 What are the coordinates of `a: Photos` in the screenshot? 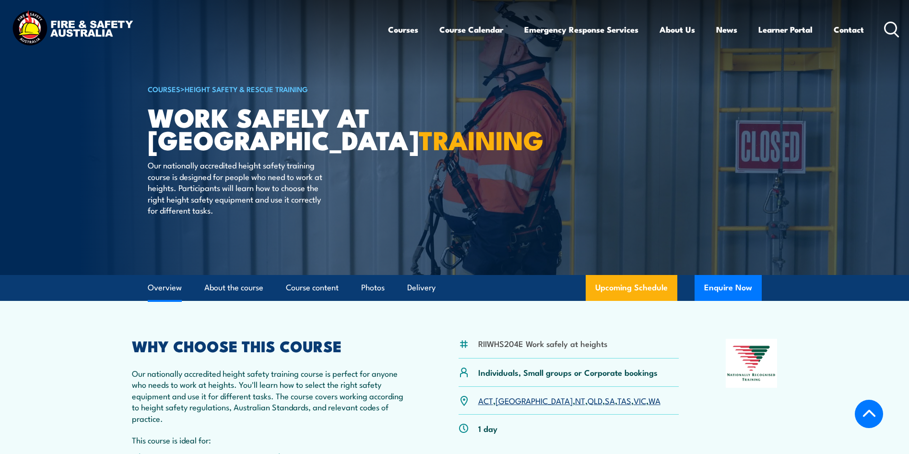 It's located at (373, 287).